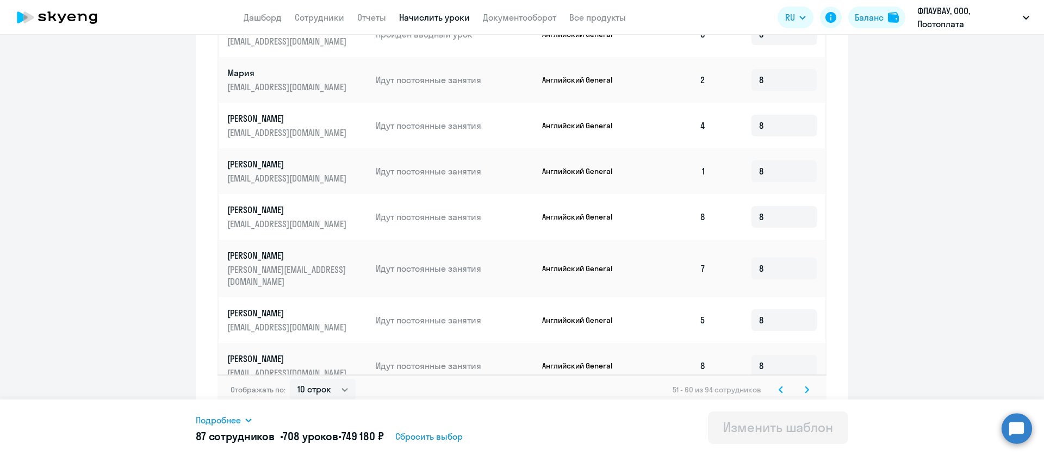  Describe the element at coordinates (319, 17) in the screenshot. I see `a: Сотрудники` at that location.